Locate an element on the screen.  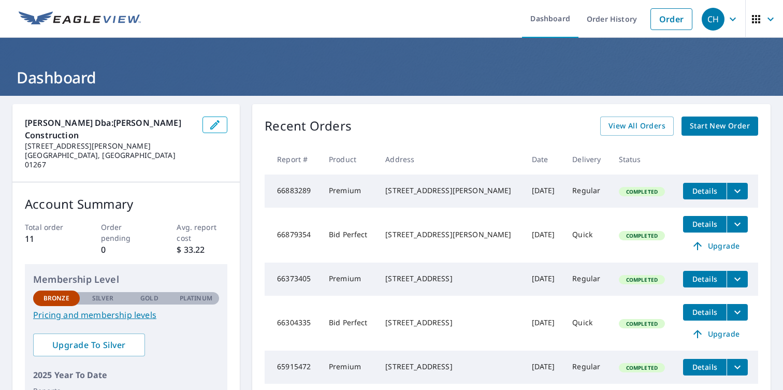
td: 65915472 is located at coordinates (292, 367).